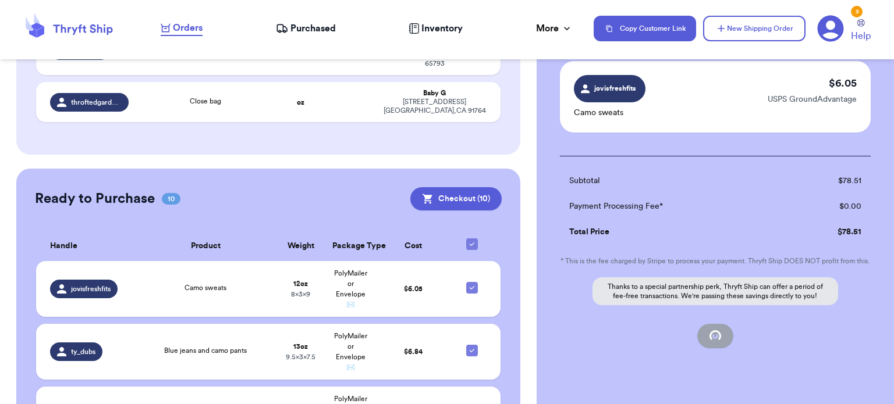  I want to click on th: Product, so click(205, 246).